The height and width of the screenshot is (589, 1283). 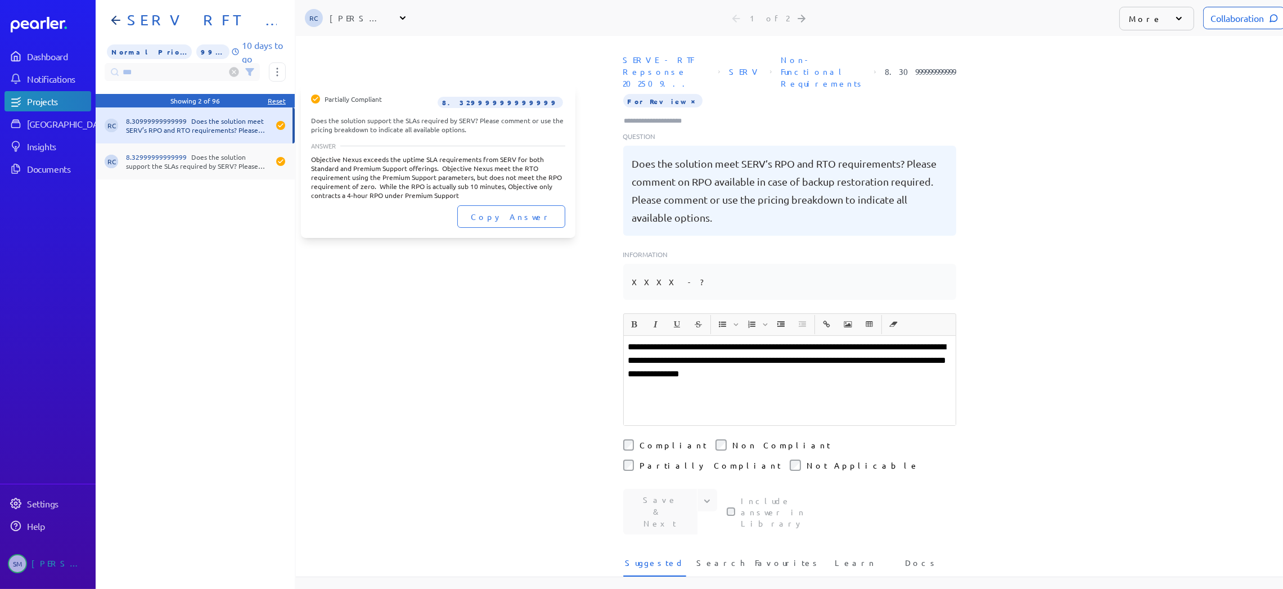 What do you see at coordinates (48, 503) in the screenshot?
I see `a: Settings` at bounding box center [48, 503].